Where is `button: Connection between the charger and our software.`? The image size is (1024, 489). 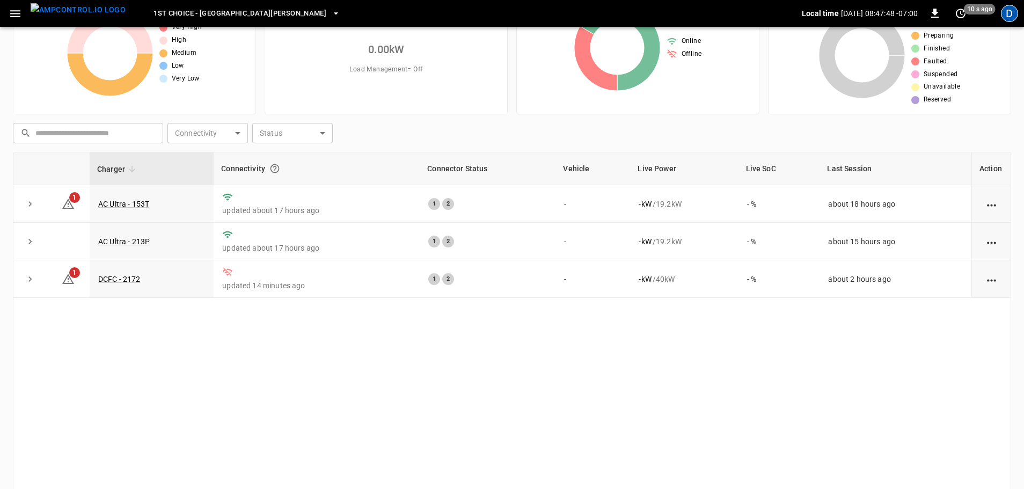 button: Connection between the charger and our software. is located at coordinates (275, 169).